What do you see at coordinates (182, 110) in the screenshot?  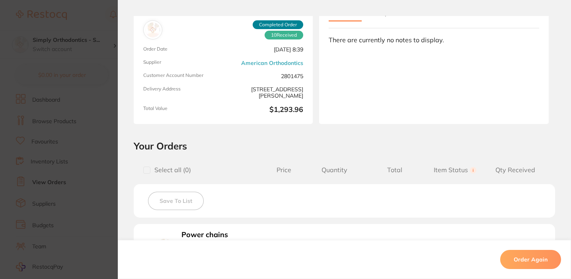 I see `span: Total Value` at bounding box center [182, 110].